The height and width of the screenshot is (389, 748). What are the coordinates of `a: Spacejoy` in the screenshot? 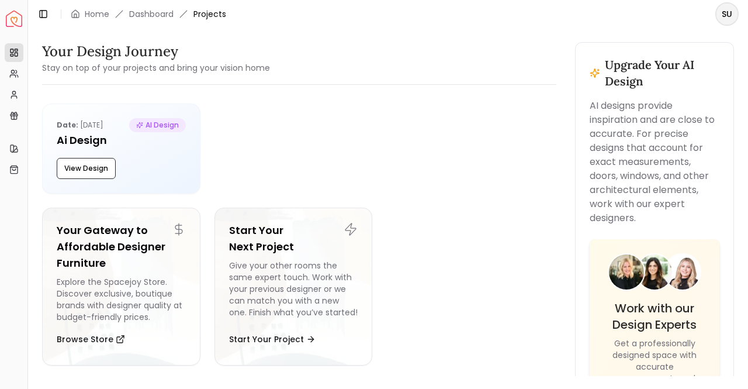 It's located at (14, 19).